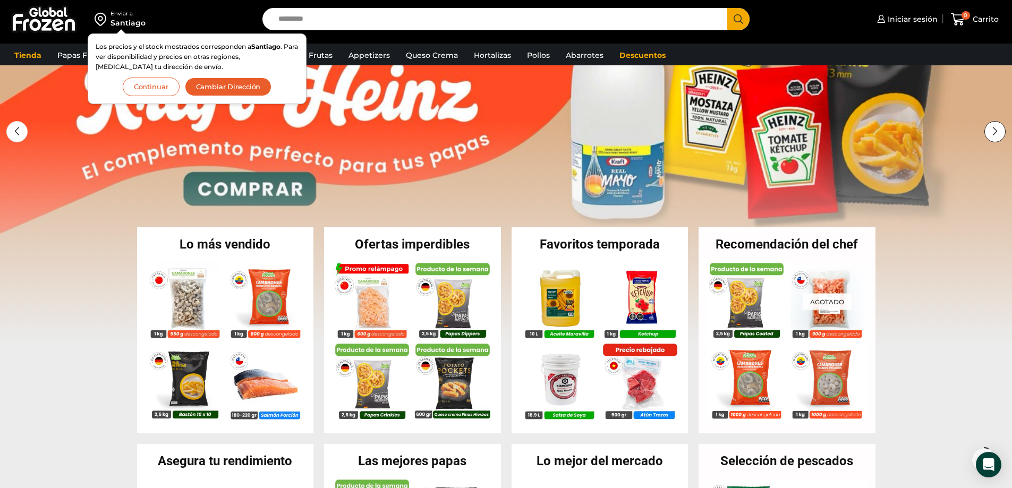 This screenshot has height=488, width=1012. Describe the element at coordinates (102, 19) in the screenshot. I see `img: address-field-icon.svg` at that location.